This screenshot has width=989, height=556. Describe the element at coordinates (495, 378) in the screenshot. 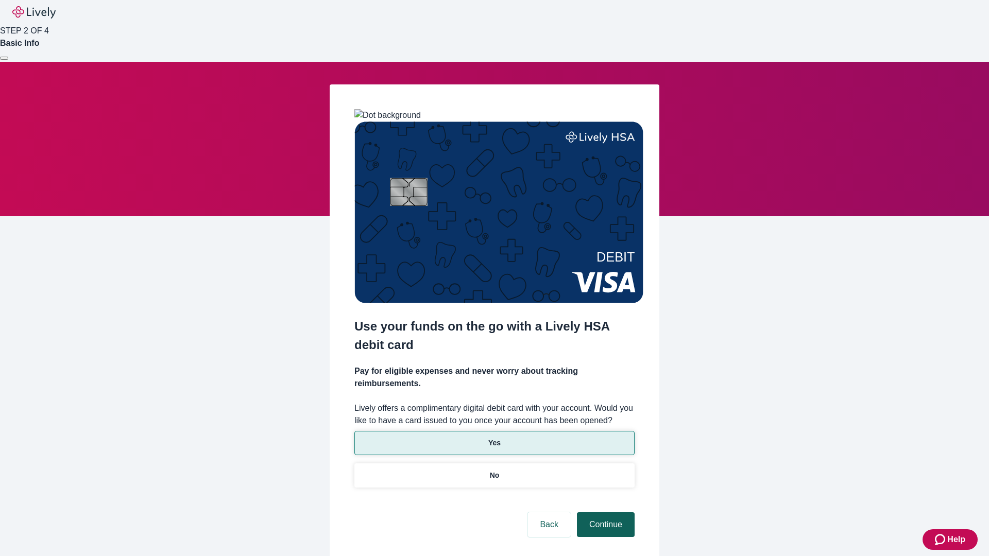

I see `h4: Pay for eligible expenses and never worry about tracking reimbursements.` at that location.